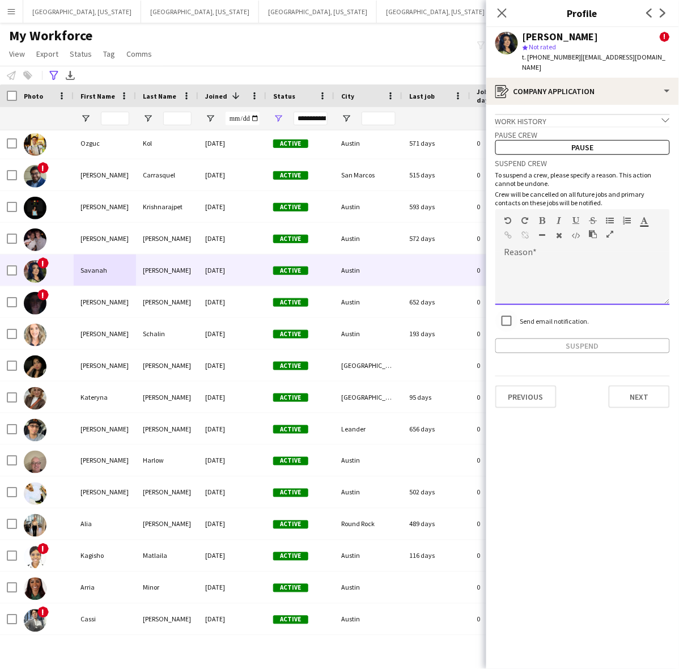 Image resolution: width=679 pixels, height=669 pixels. I want to click on button: Unordered List, so click(611, 221).